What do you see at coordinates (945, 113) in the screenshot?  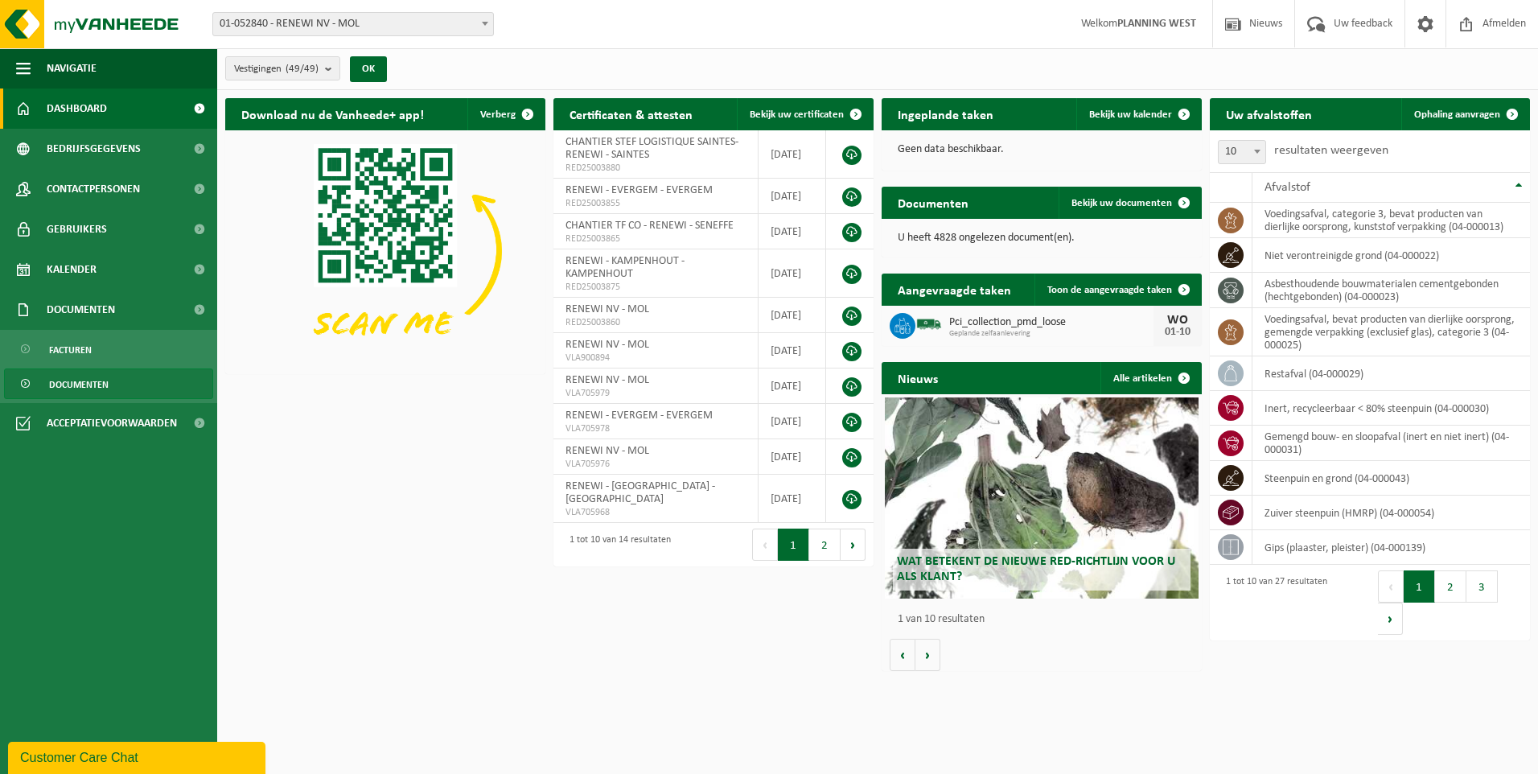 I see `h2: Ingeplande taken` at bounding box center [945, 113].